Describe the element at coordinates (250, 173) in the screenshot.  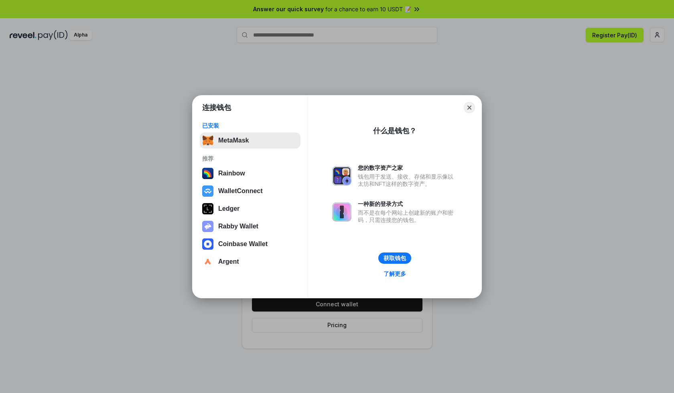
I see `button: Rainbow` at that location.